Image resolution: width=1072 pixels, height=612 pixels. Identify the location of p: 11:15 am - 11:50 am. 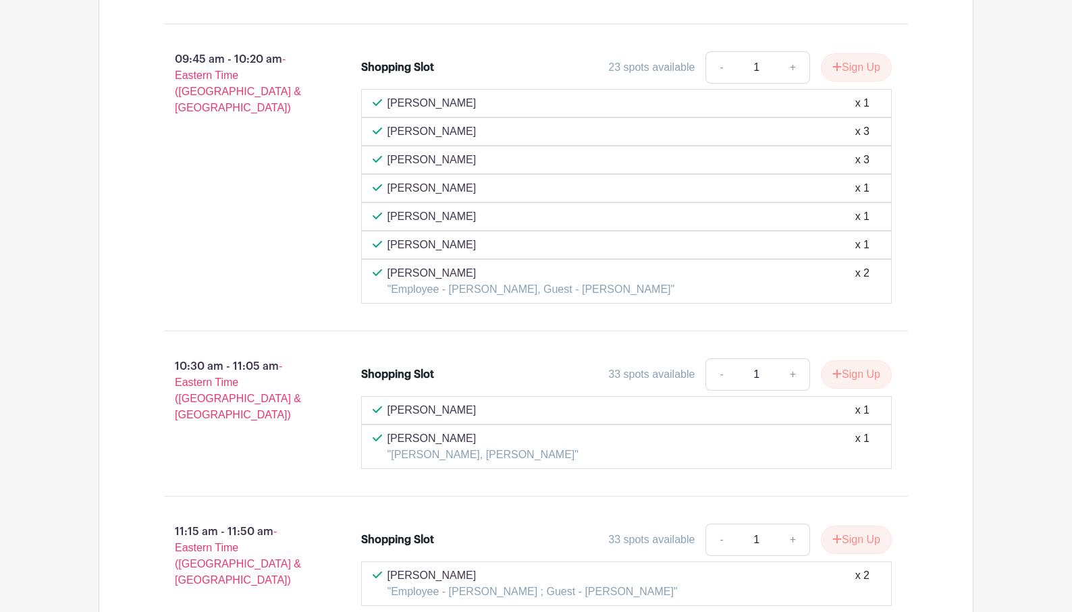
(241, 556).